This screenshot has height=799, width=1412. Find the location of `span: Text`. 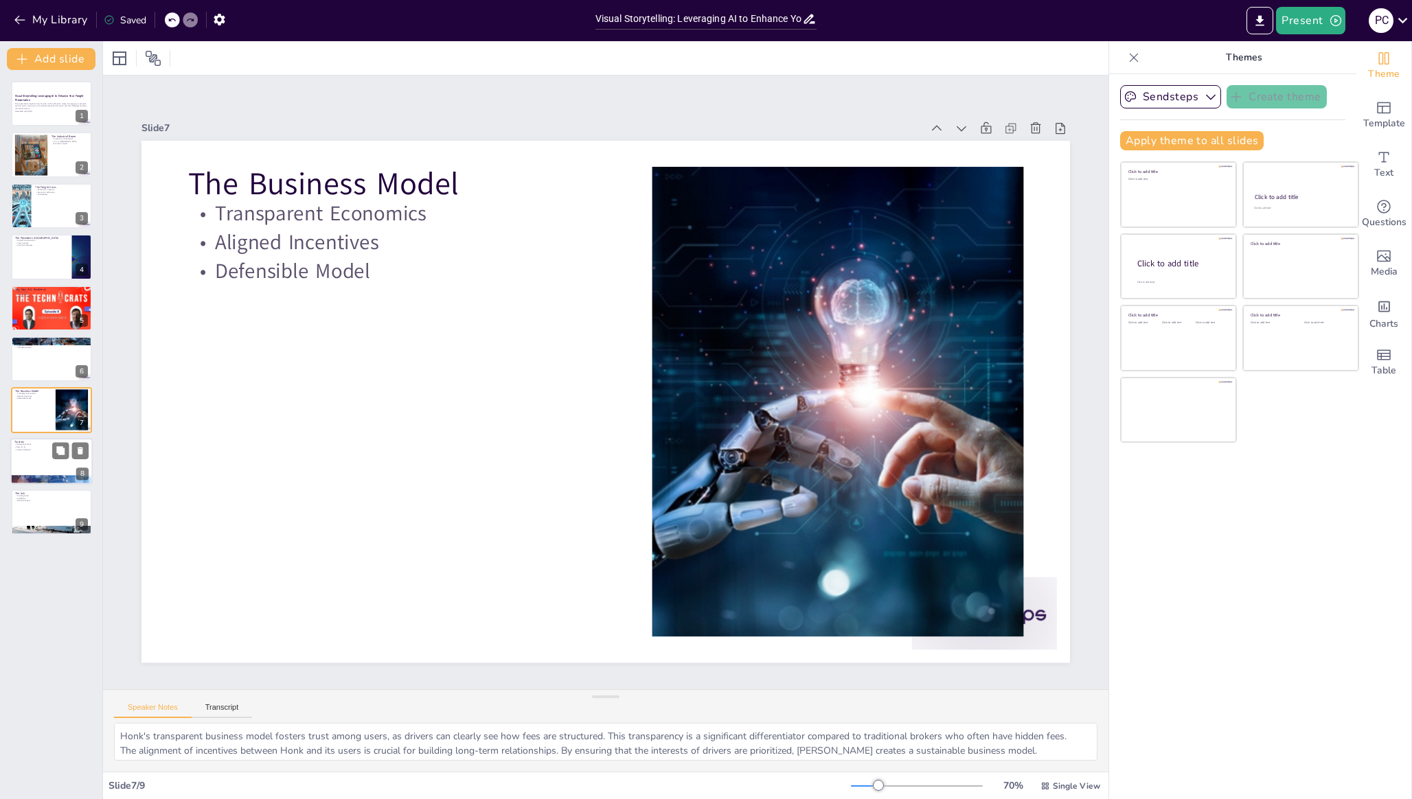

span: Text is located at coordinates (1384, 173).